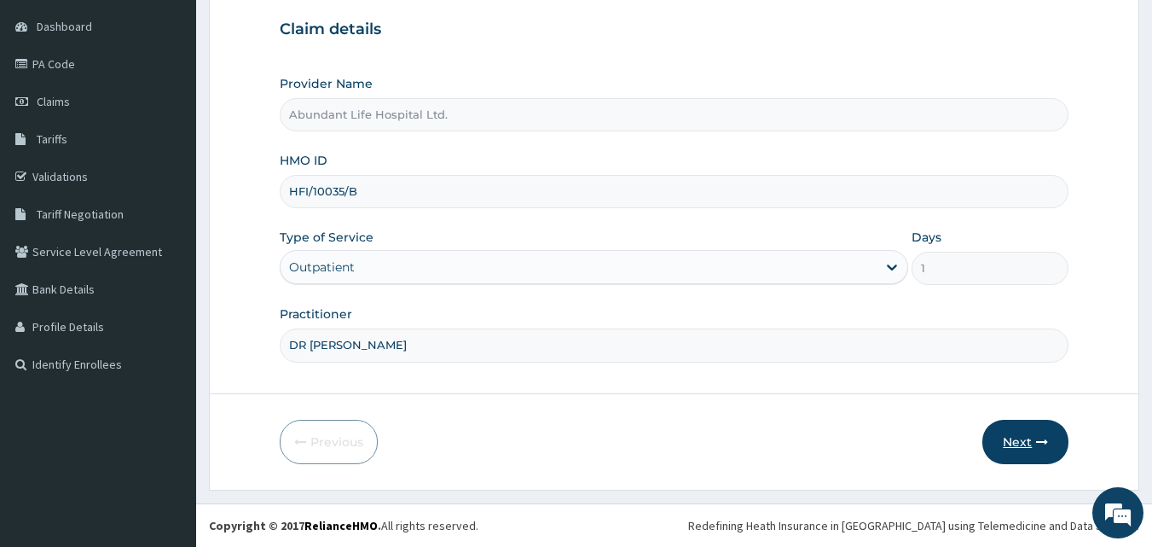 The height and width of the screenshot is (547, 1152). What do you see at coordinates (321, 267) in the screenshot?
I see `div: Outpatient` at bounding box center [321, 267].